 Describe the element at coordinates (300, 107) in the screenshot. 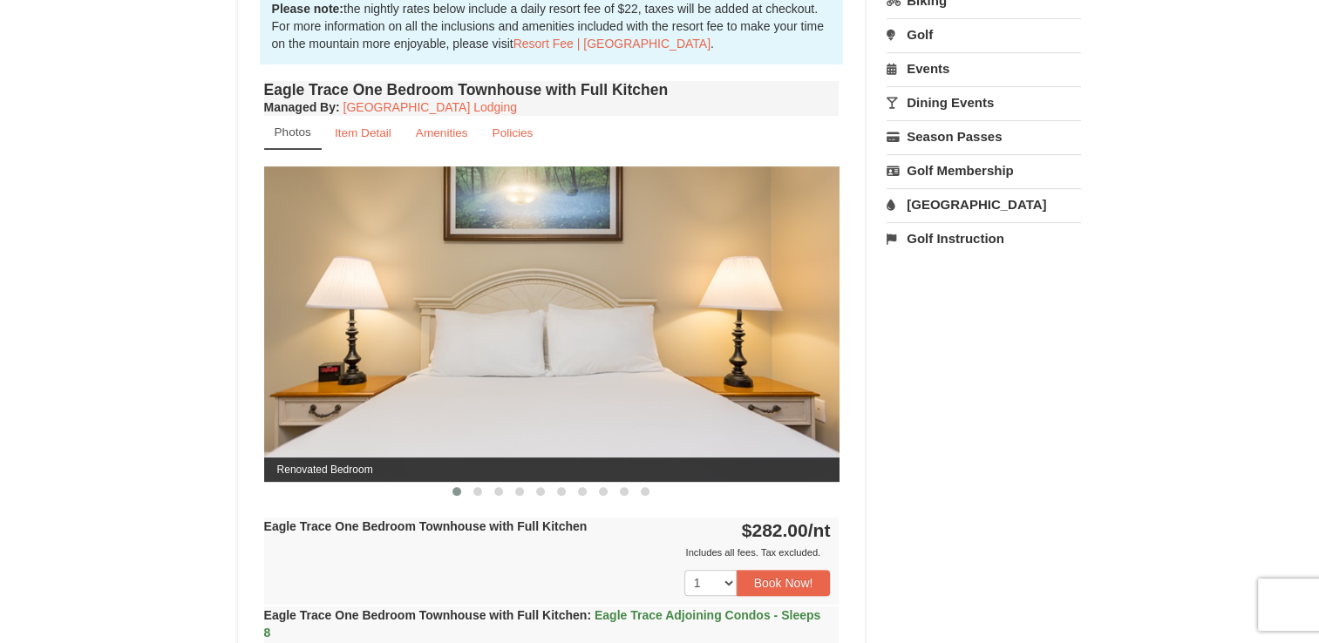

I see `span: Managed By` at that location.